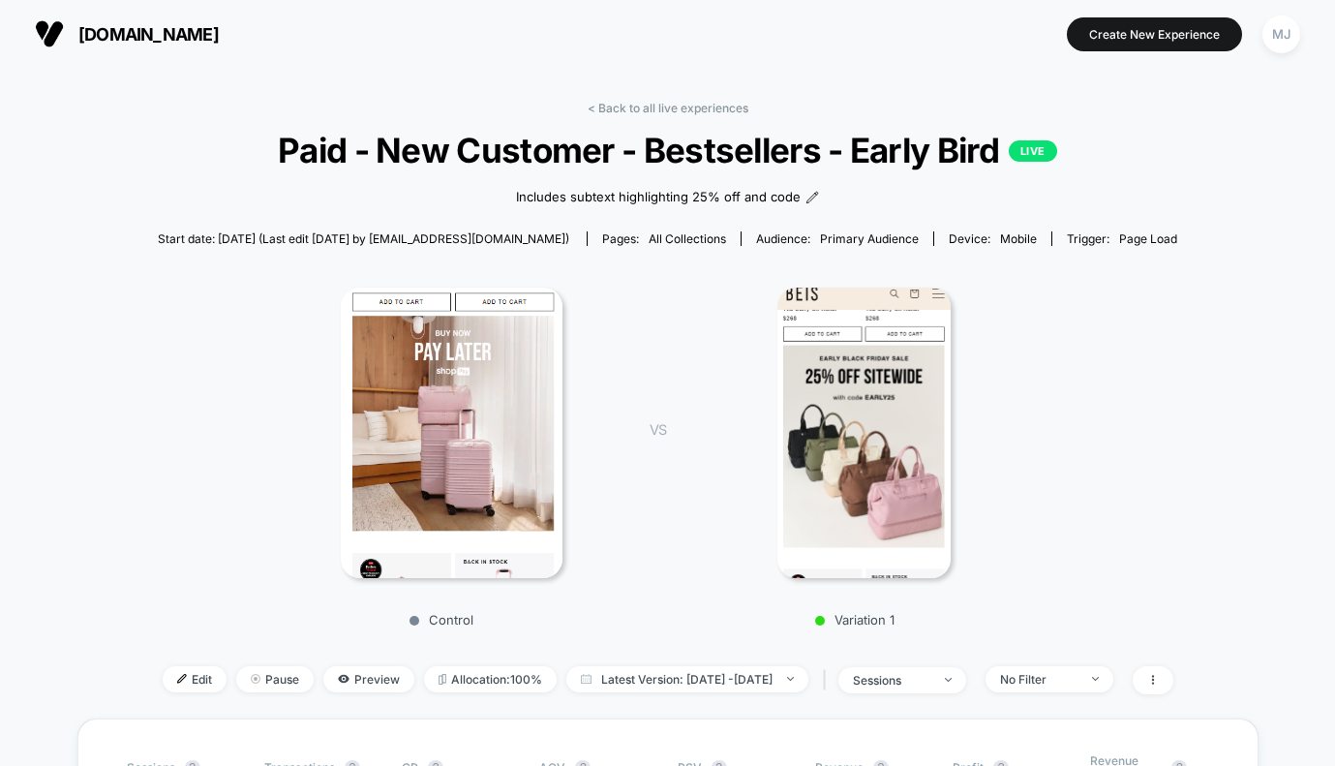 Image resolution: width=1335 pixels, height=766 pixels. I want to click on div: MJ, so click(1281, 34).